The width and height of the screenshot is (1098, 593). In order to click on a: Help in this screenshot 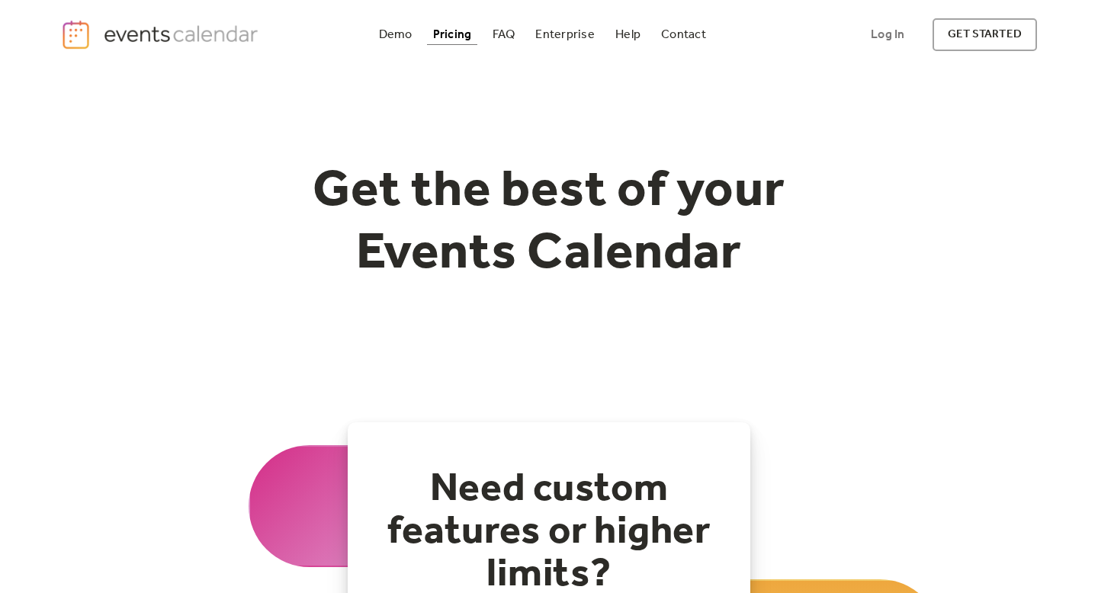, I will do `click(627, 34)`.